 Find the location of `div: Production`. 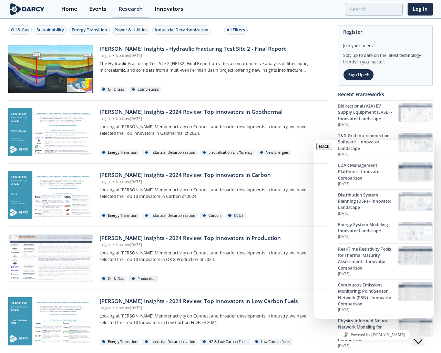

div: Production is located at coordinates (144, 279).